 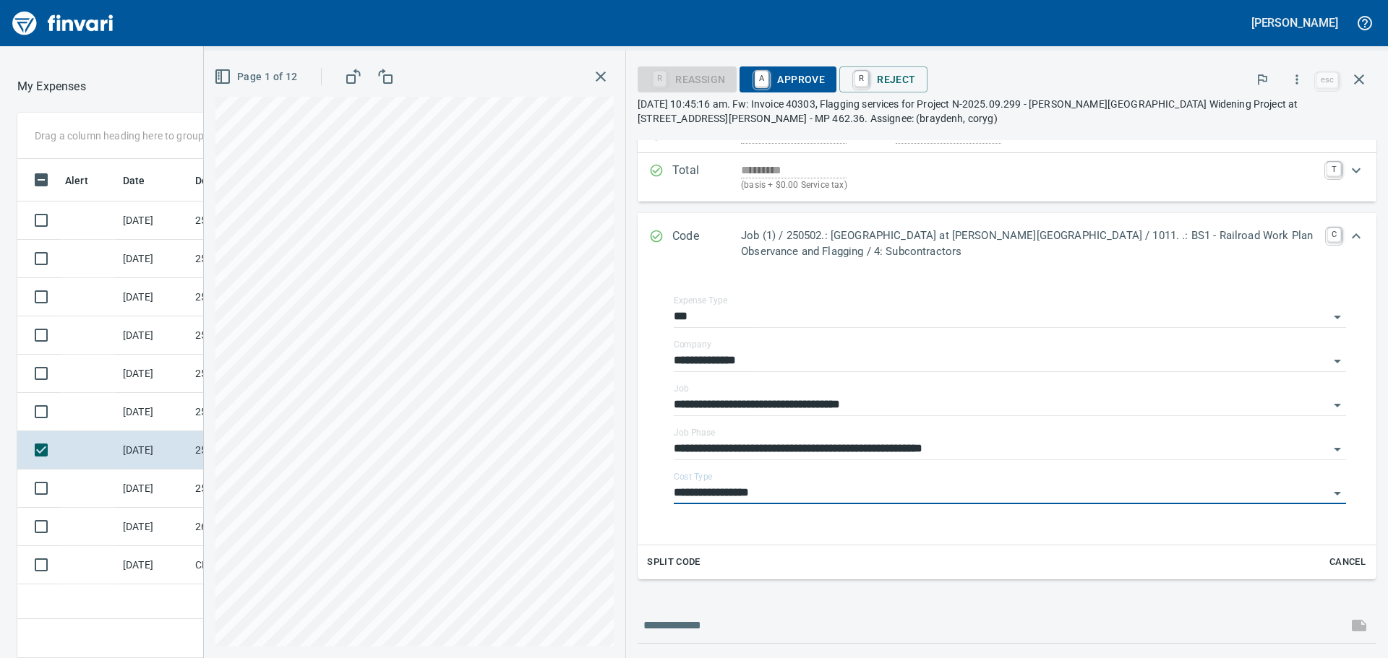 I want to click on button: AApprove, so click(x=788, y=80).